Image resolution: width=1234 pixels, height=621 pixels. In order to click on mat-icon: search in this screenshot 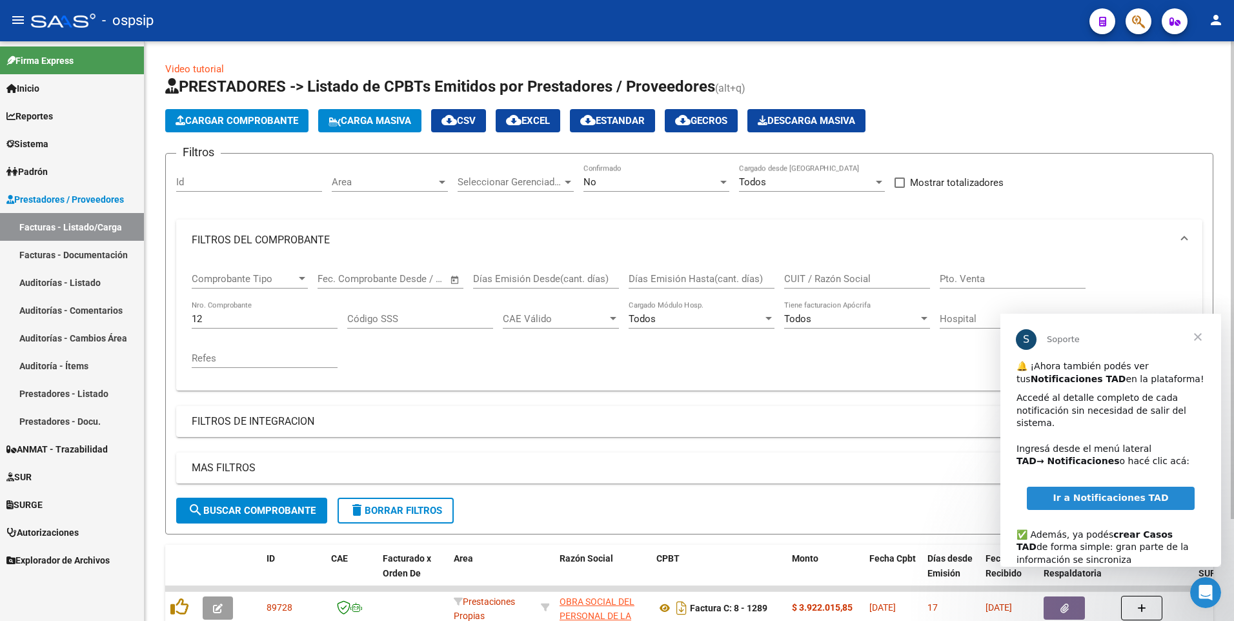, I will do `click(196, 510)`.